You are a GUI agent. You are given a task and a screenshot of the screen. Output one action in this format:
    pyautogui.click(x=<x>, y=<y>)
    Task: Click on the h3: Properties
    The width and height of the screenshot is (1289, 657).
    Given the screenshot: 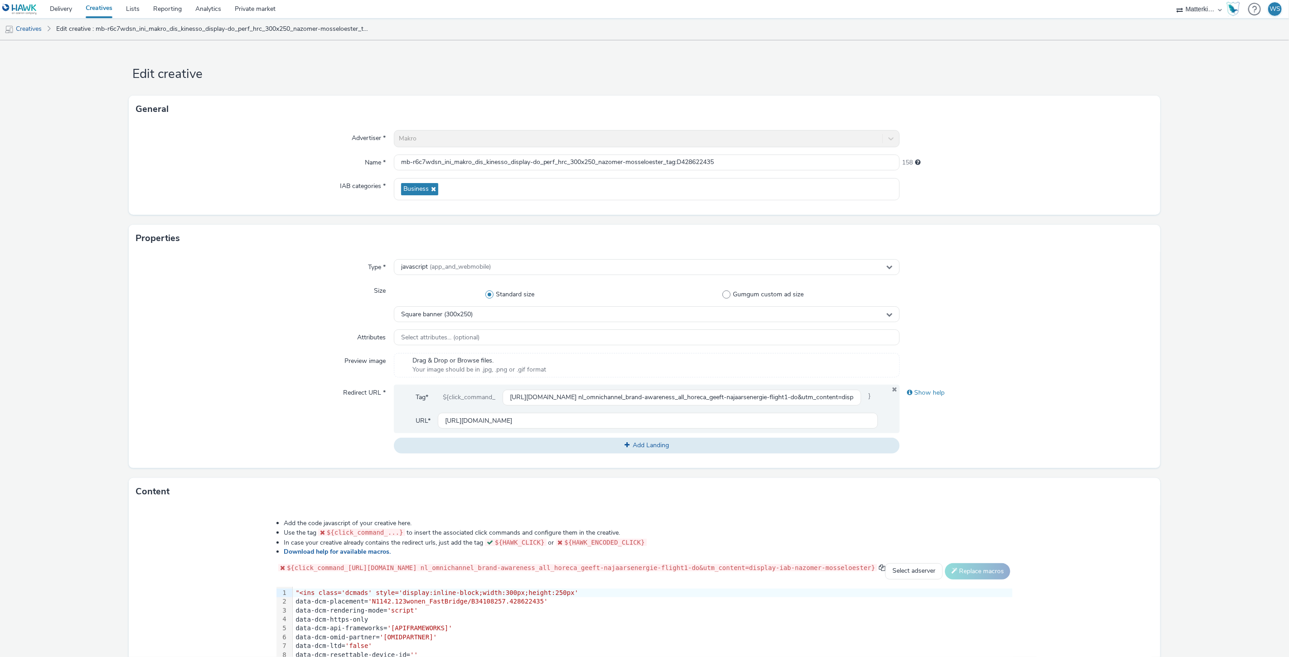 What is the action you would take?
    pyautogui.click(x=158, y=238)
    